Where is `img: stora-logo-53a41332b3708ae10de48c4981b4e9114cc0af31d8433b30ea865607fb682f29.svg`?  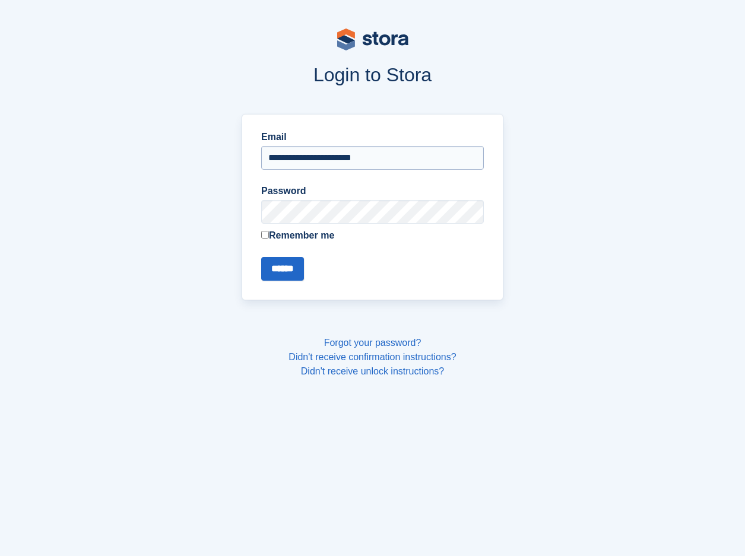 img: stora-logo-53a41332b3708ae10de48c4981b4e9114cc0af31d8433b30ea865607fb682f29.svg is located at coordinates (373, 39).